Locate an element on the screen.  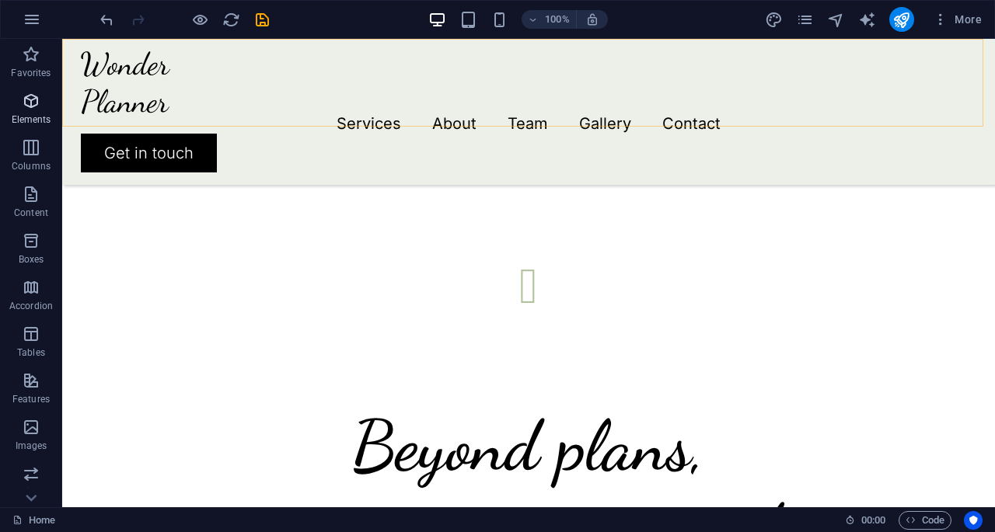
p: Accordion is located at coordinates (31, 306).